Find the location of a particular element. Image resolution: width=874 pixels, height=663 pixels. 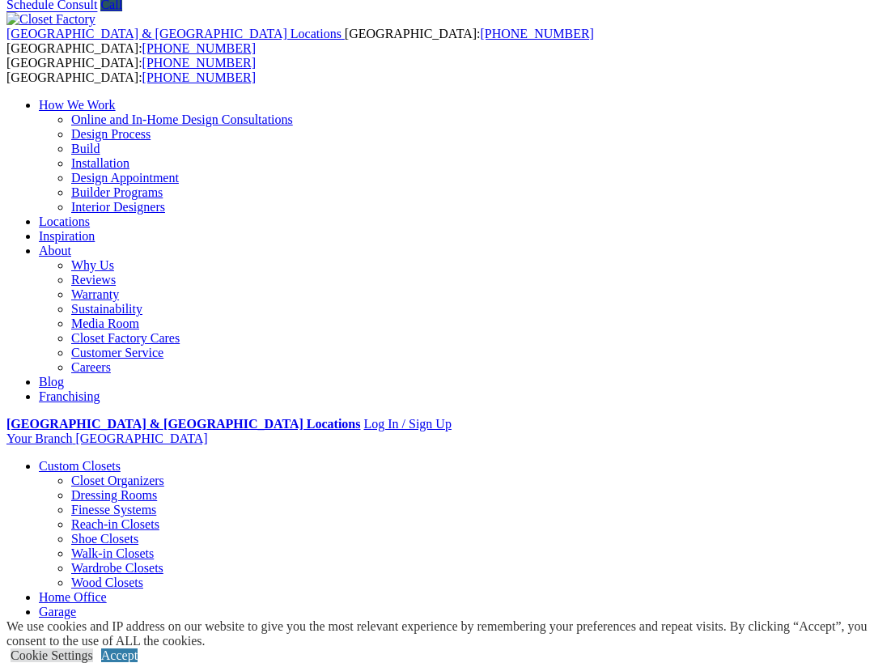

a: Franchising is located at coordinates (70, 396).